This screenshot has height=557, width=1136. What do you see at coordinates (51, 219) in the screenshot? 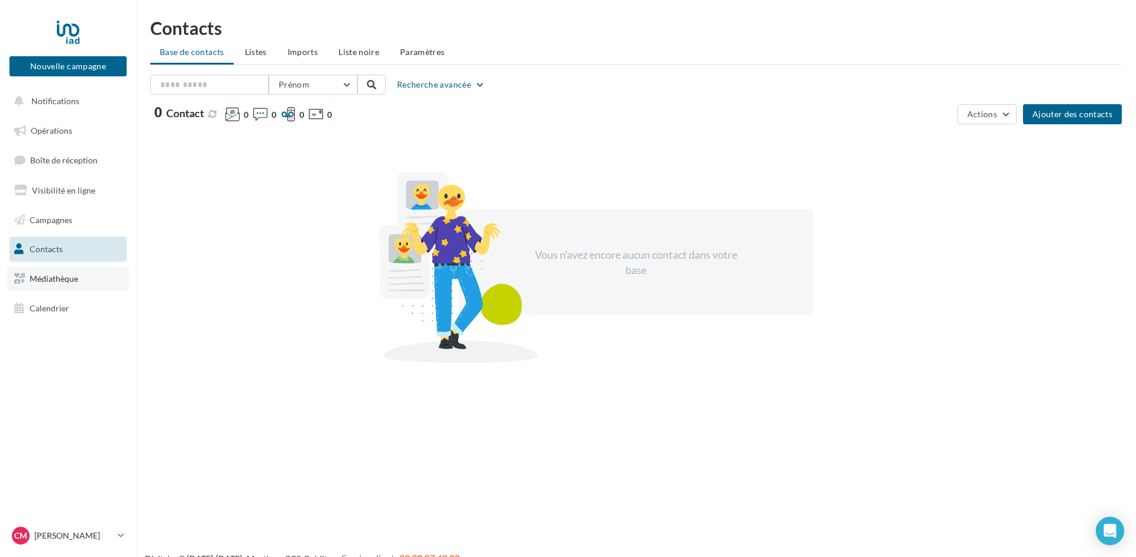
I see `span: Campagnes` at bounding box center [51, 219].